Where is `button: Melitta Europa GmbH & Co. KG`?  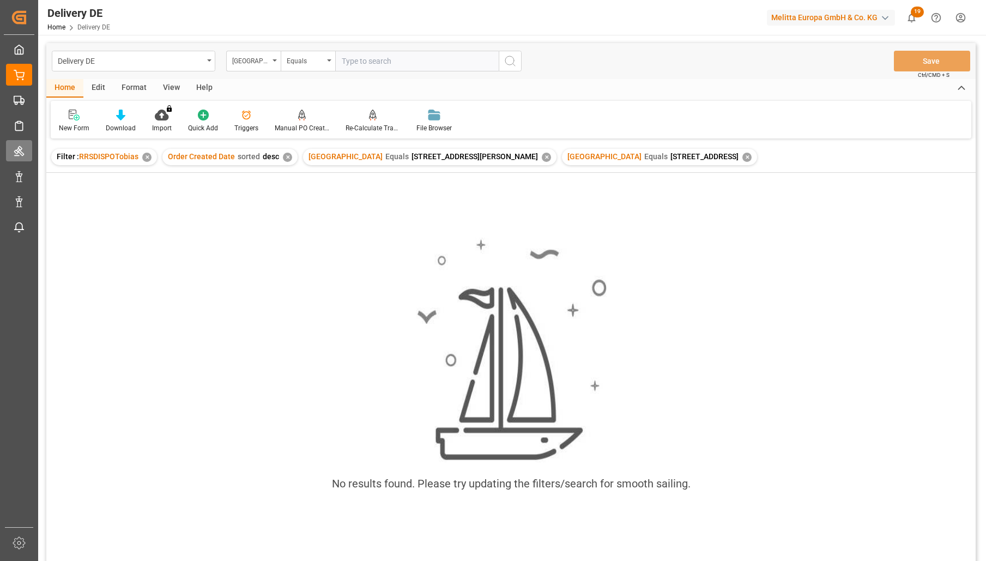 button: Melitta Europa GmbH & Co. KG is located at coordinates (833, 17).